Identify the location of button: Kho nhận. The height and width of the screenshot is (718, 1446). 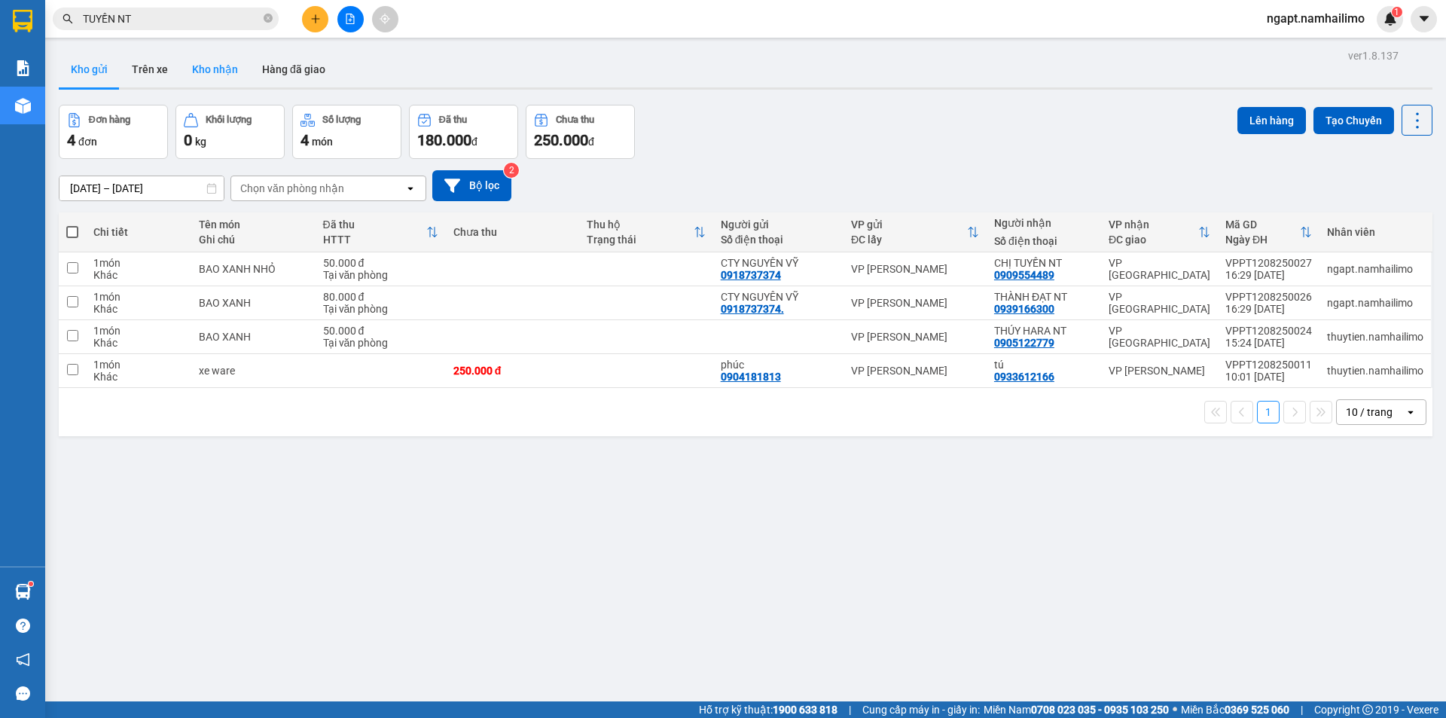
(215, 69).